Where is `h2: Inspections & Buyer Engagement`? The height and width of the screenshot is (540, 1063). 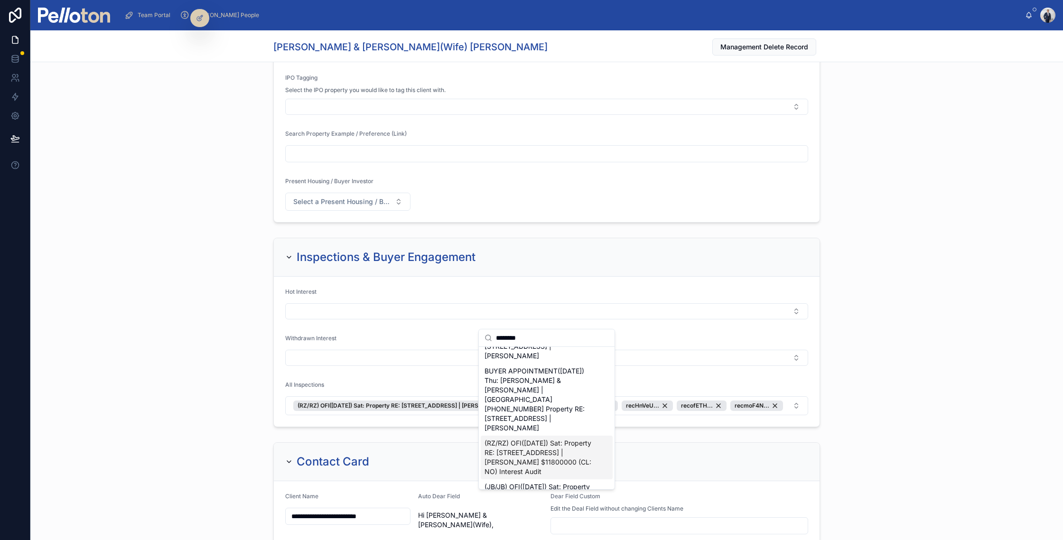 h2: Inspections & Buyer Engagement is located at coordinates (386, 257).